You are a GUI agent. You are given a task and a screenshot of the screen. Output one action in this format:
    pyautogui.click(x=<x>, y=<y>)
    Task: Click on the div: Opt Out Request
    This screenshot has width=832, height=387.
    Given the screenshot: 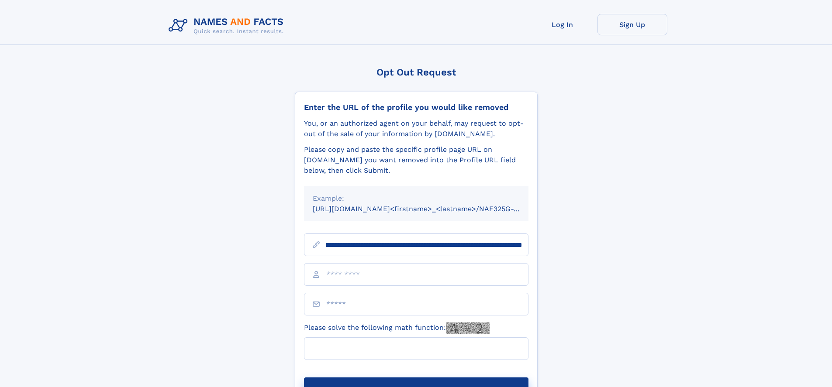 What is the action you would take?
    pyautogui.click(x=416, y=72)
    